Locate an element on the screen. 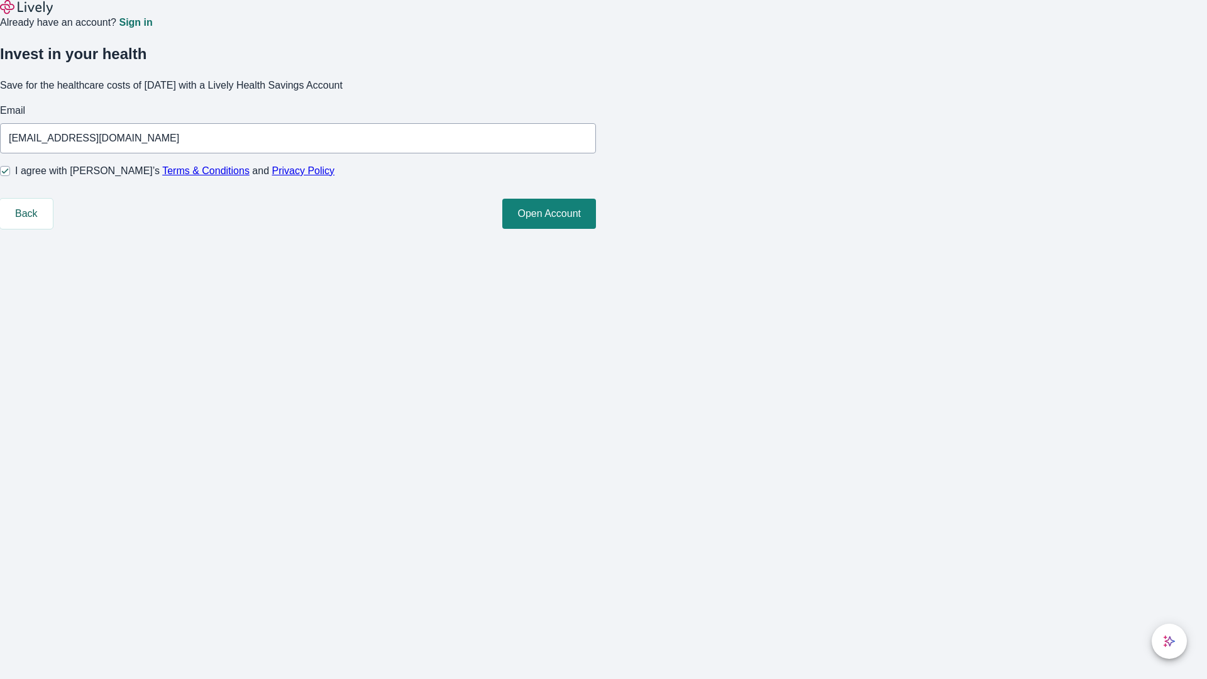 The image size is (1207, 679). a: Terms & Conditions is located at coordinates (206, 170).